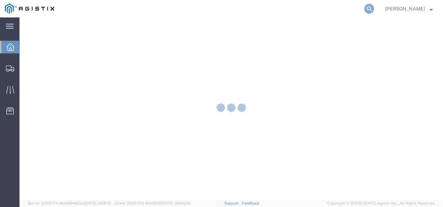 The image size is (443, 207). Describe the element at coordinates (70, 203) in the screenshot. I see `span: Server: 2025.17.0-16a969492de` at that location.